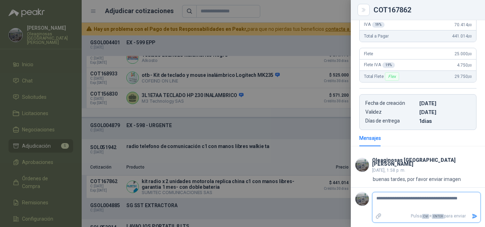 The width and height of the screenshot is (485, 227). I want to click on span: Flete IVA, so click(379, 65).